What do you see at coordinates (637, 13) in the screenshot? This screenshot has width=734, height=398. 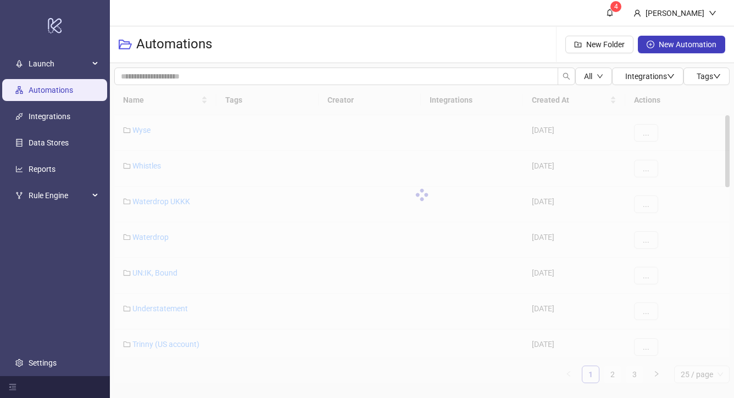 I see `span: user` at bounding box center [637, 13].